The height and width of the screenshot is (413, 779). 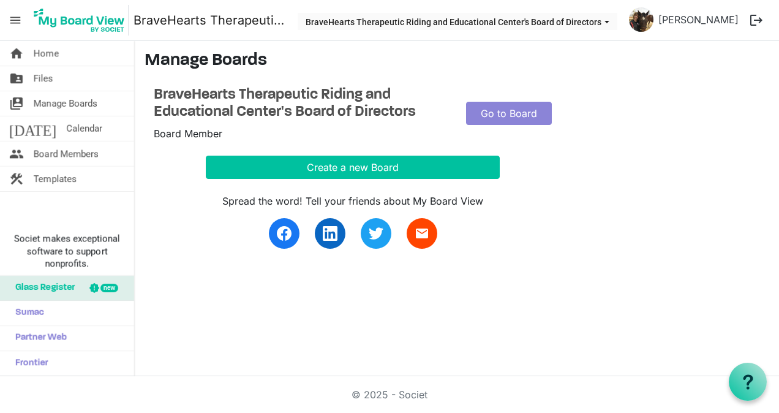 What do you see at coordinates (353, 167) in the screenshot?
I see `button: Create a new Board` at bounding box center [353, 167].